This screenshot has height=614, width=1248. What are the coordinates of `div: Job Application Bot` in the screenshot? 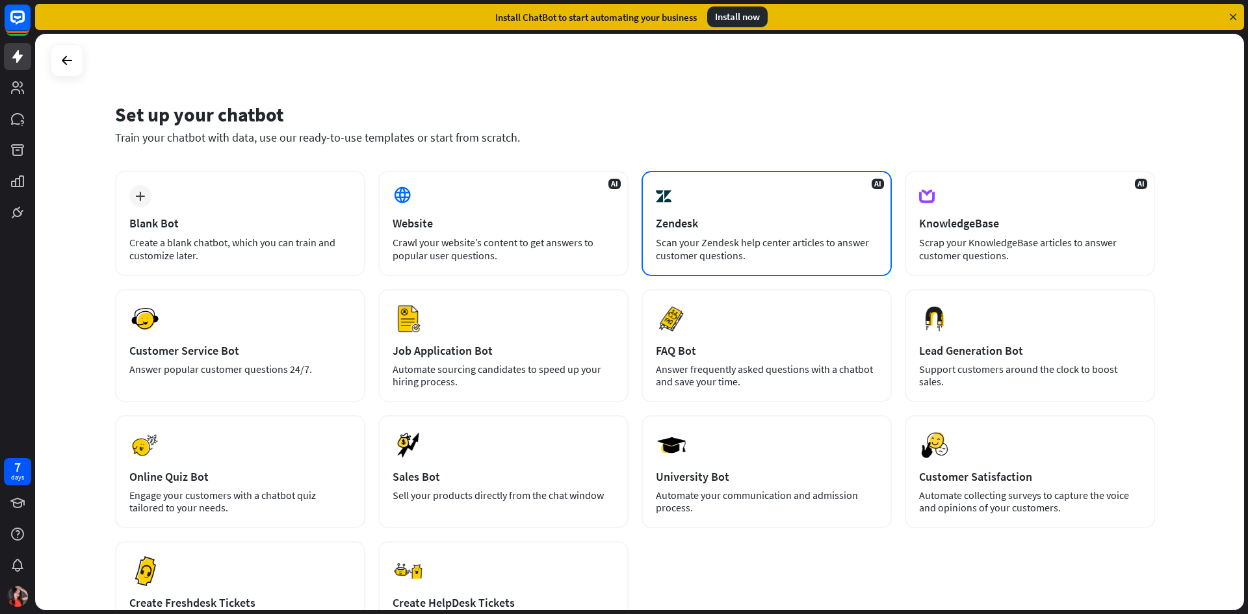 It's located at (503, 350).